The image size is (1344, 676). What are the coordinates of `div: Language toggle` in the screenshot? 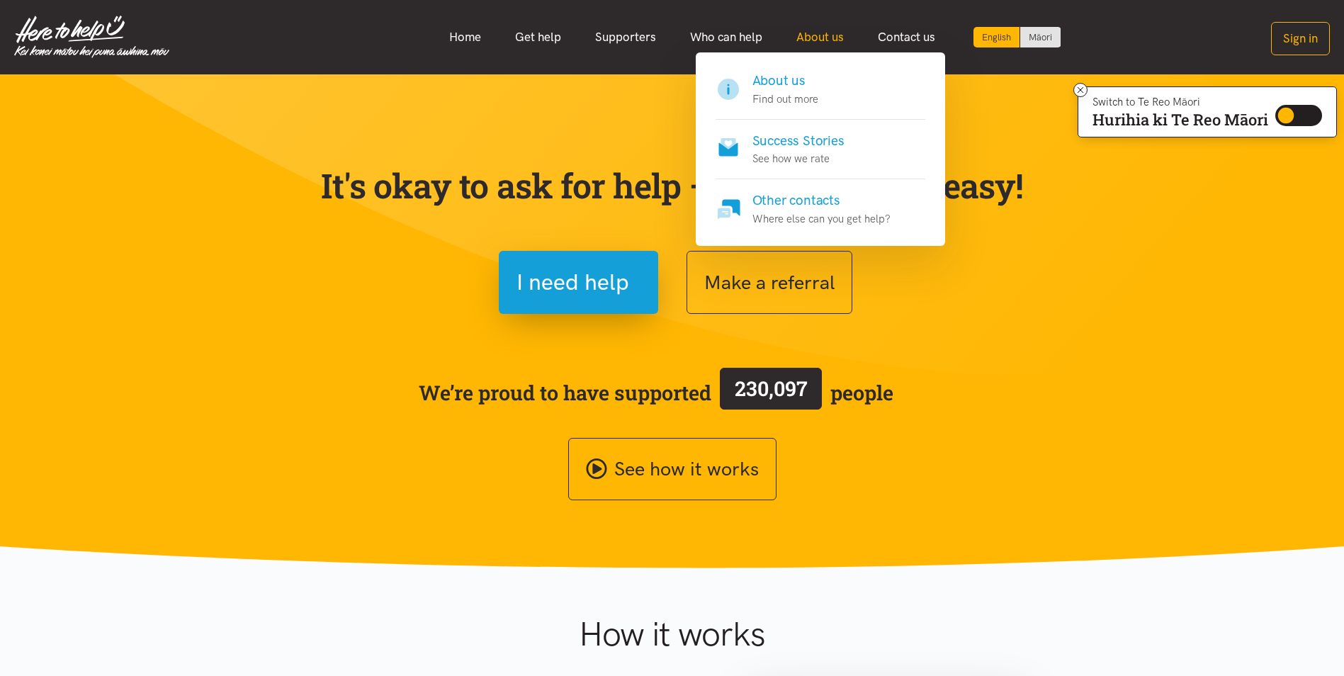 It's located at (1018, 37).